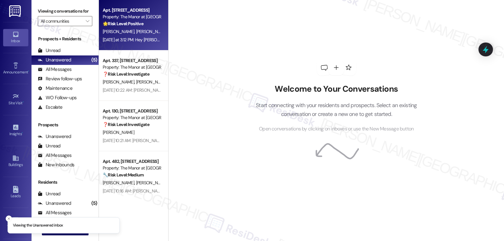 Image resolution: width=504 pixels, height=241 pixels. What do you see at coordinates (57, 98) in the screenshot?
I see `div: WO Follow-ups` at bounding box center [57, 98].